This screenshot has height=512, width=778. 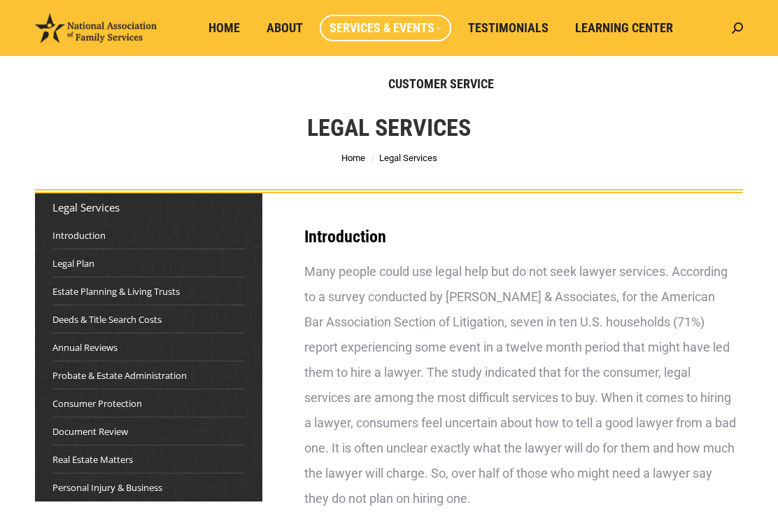 What do you see at coordinates (508, 28) in the screenshot?
I see `span: Testimonials` at bounding box center [508, 28].